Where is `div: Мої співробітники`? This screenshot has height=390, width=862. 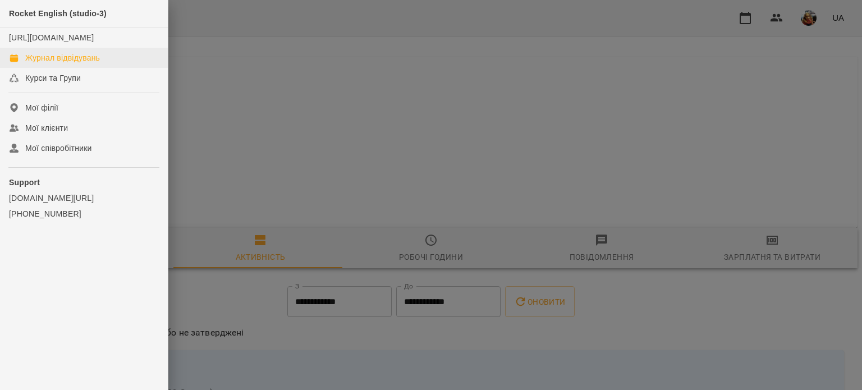 div: Мої співробітники is located at coordinates (58, 148).